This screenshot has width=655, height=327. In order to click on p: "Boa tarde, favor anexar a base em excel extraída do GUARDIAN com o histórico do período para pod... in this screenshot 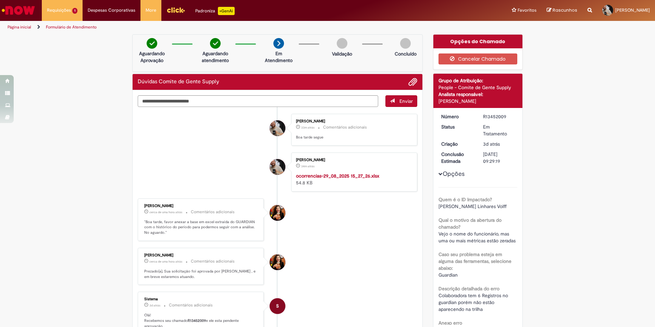, I will do `click(201, 227)`.